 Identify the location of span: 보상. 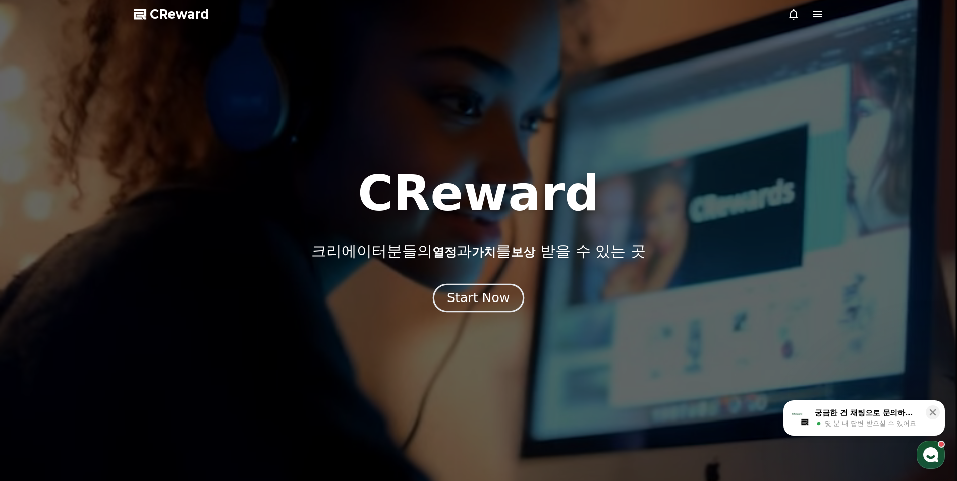
(523, 252).